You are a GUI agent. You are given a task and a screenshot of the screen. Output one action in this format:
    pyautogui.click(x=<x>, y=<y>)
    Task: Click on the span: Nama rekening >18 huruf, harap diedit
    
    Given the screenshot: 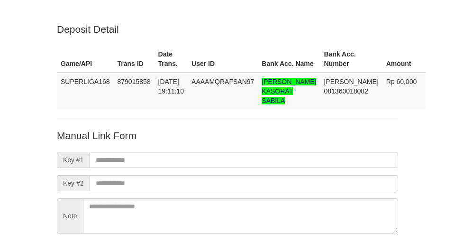 What is the action you would take?
    pyautogui.click(x=288, y=91)
    